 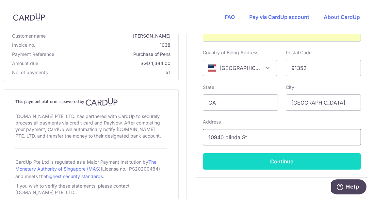 What do you see at coordinates (290, 87) in the screenshot?
I see `label: City` at bounding box center [290, 87].